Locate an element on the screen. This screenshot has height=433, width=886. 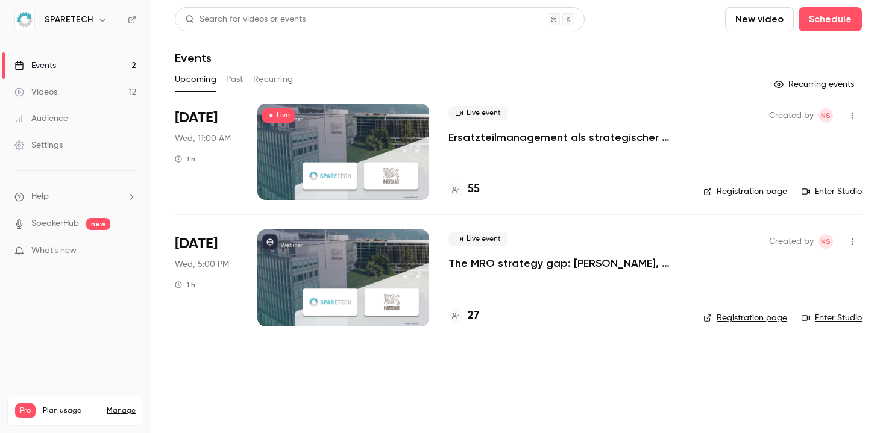
span: Help is located at coordinates (40, 196).